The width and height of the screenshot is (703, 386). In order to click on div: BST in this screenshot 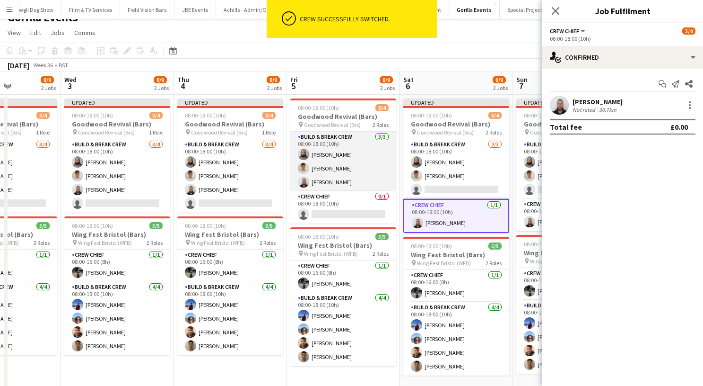, I will do `click(63, 65)`.